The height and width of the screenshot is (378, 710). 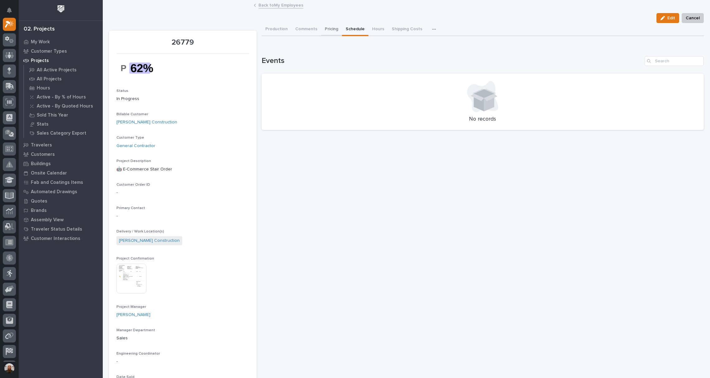 I want to click on a: General Contractor, so click(x=136, y=146).